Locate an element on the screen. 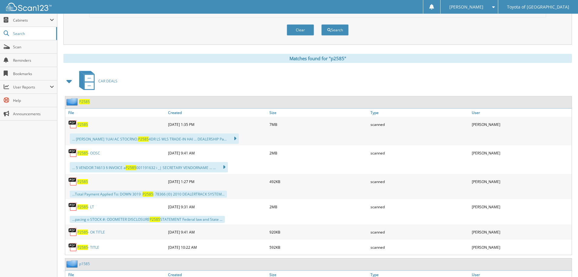 Image resolution: width=578 pixels, height=277 pixels. div: 7MB is located at coordinates (319, 124).